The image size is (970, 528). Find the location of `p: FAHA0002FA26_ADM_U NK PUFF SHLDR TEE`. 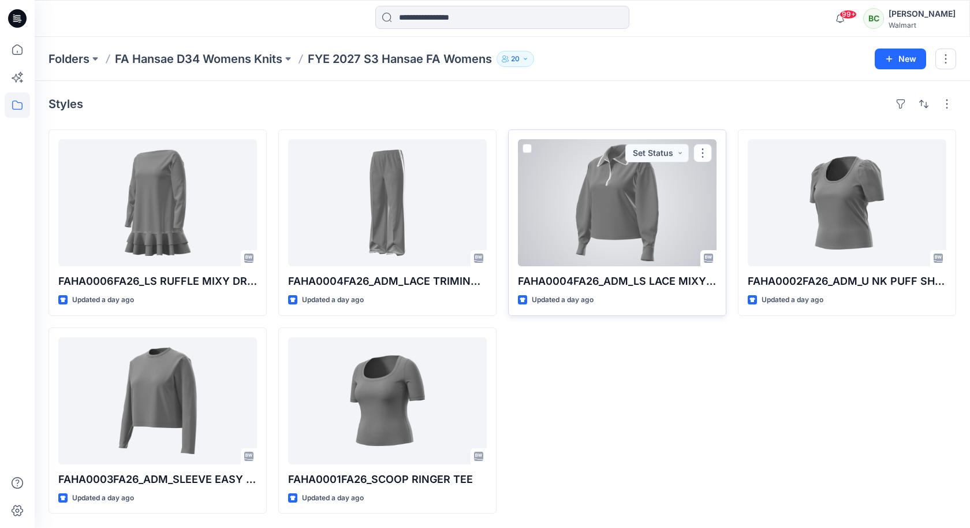

p: FAHA0002FA26_ADM_U NK PUFF SHLDR TEE is located at coordinates (847, 281).